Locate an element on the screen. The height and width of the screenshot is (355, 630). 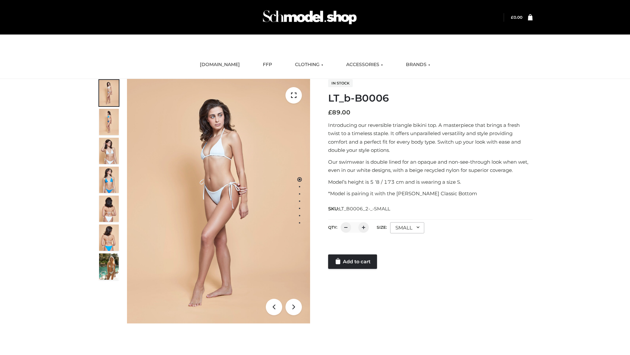
p: Model’s height is 5 ‘8 / 173 cm and is wearing a size S. is located at coordinates (431, 182).